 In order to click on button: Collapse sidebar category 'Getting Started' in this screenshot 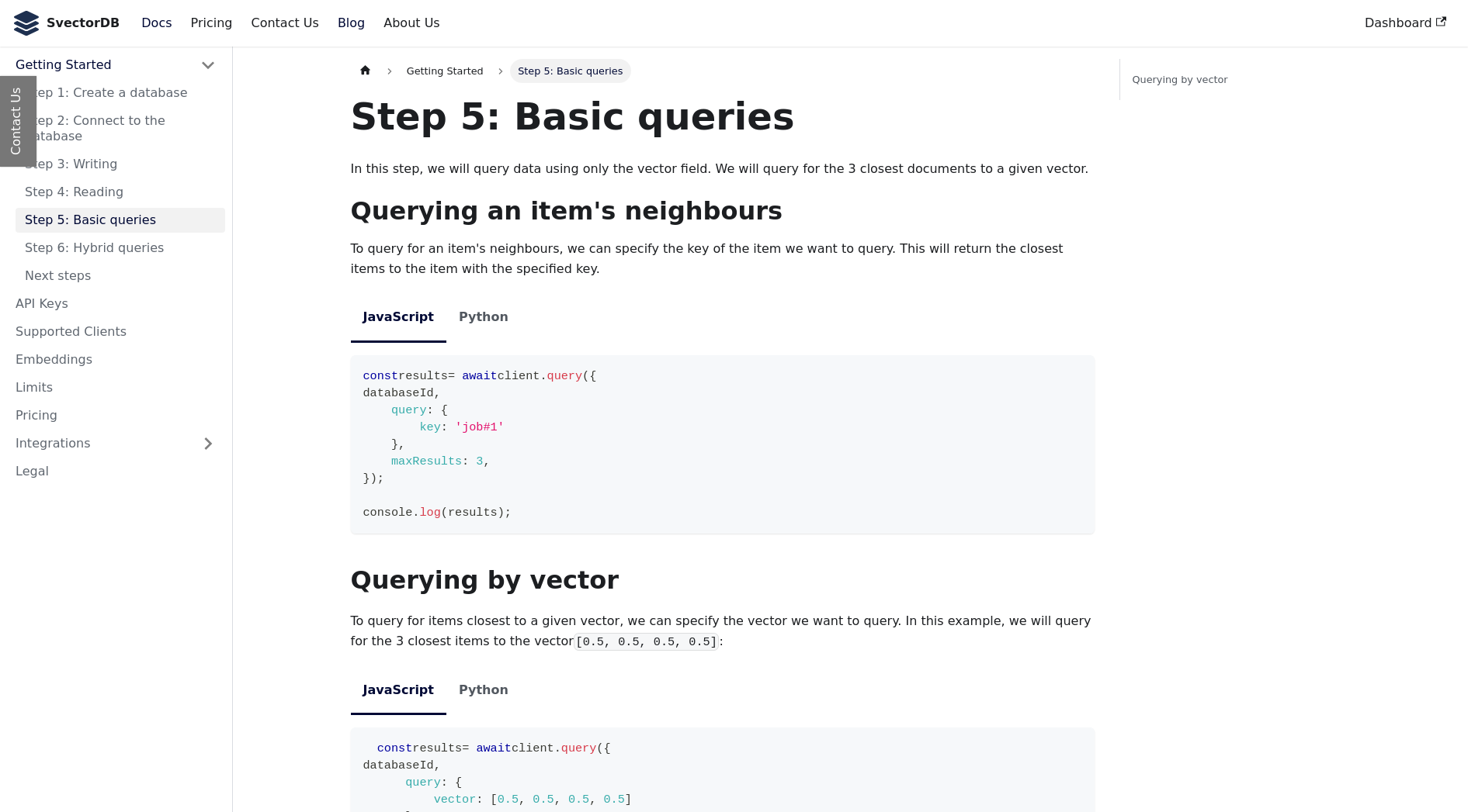, I will do `click(208, 65)`.